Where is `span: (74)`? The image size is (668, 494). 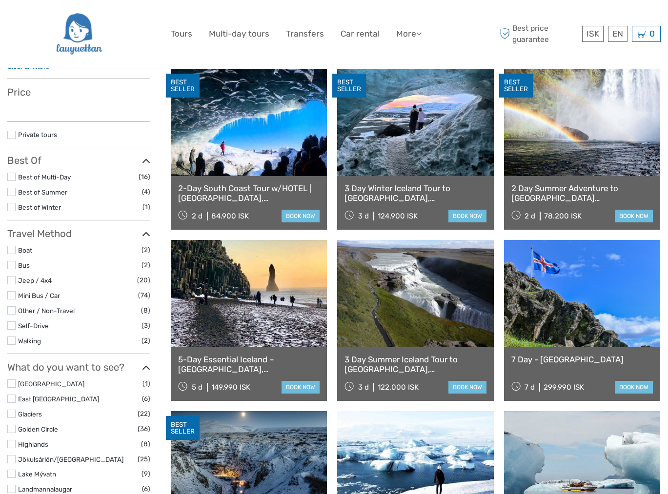 span: (74) is located at coordinates (144, 295).